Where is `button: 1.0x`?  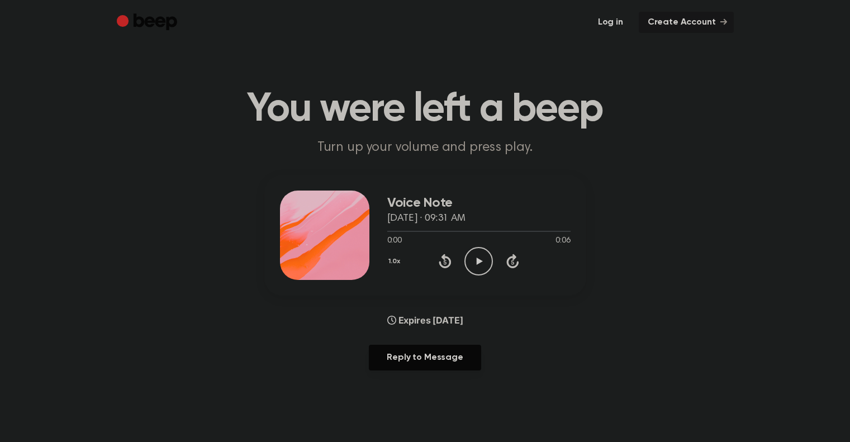
button: 1.0x is located at coordinates (396, 261).